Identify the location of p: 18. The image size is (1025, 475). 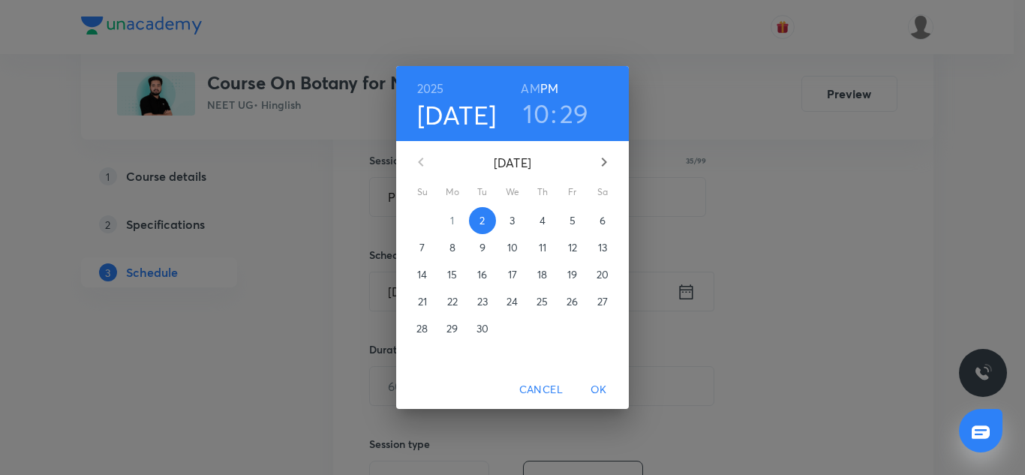
(542, 275).